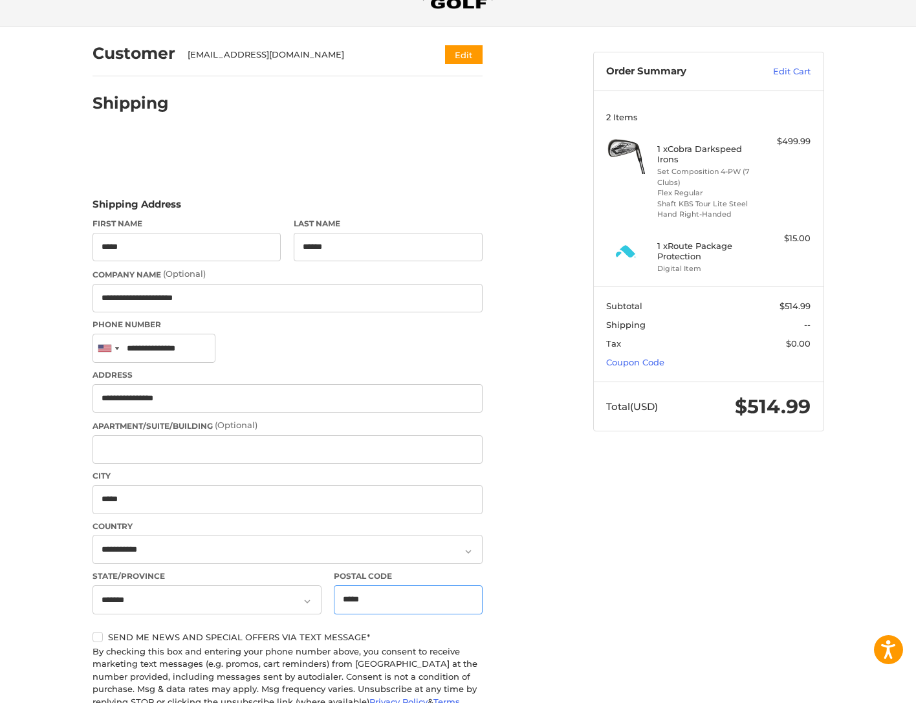  What do you see at coordinates (287, 274) in the screenshot?
I see `label: Company Name` at bounding box center [287, 274].